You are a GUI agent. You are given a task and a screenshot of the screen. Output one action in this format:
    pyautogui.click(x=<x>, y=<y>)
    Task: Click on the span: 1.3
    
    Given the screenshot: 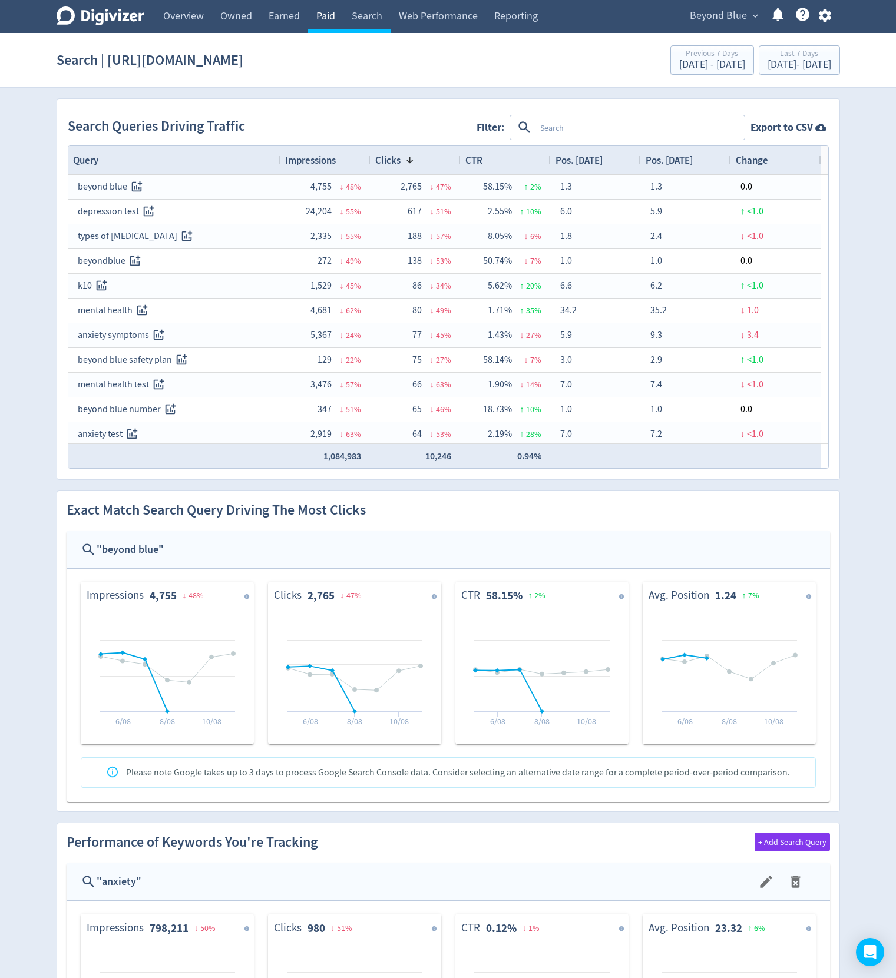 What is the action you would take?
    pyautogui.click(x=566, y=187)
    